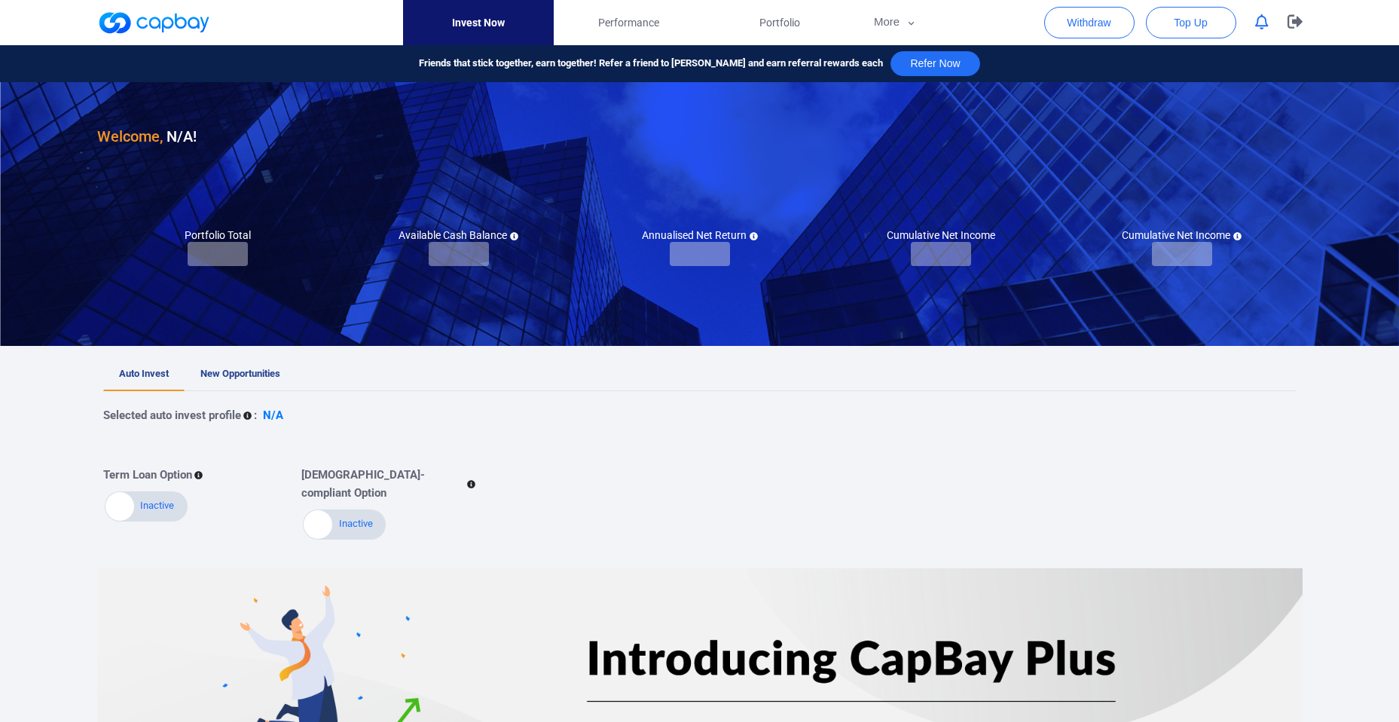 The height and width of the screenshot is (722, 1399). What do you see at coordinates (144, 373) in the screenshot?
I see `span: Auto Invest` at bounding box center [144, 373].